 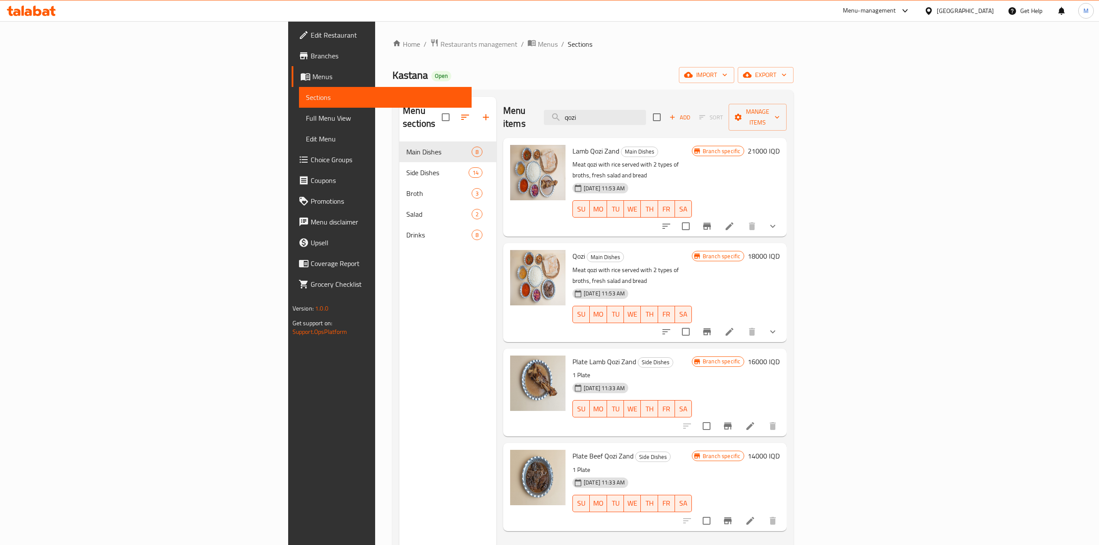 What do you see at coordinates (543, 44) in the screenshot?
I see `a: Menus` at bounding box center [543, 44].